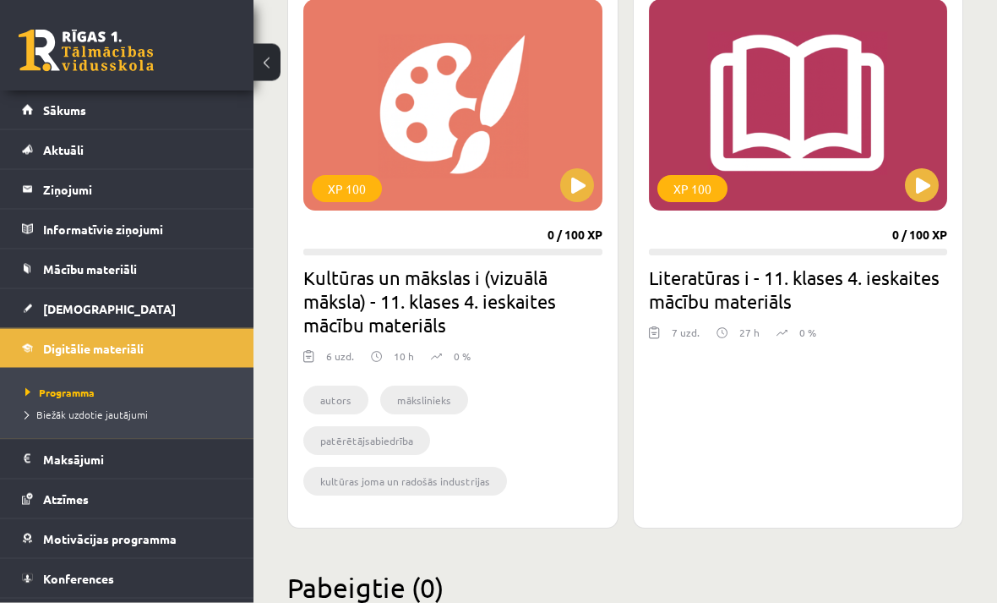  I want to click on div: 7 uzd., so click(686, 338).